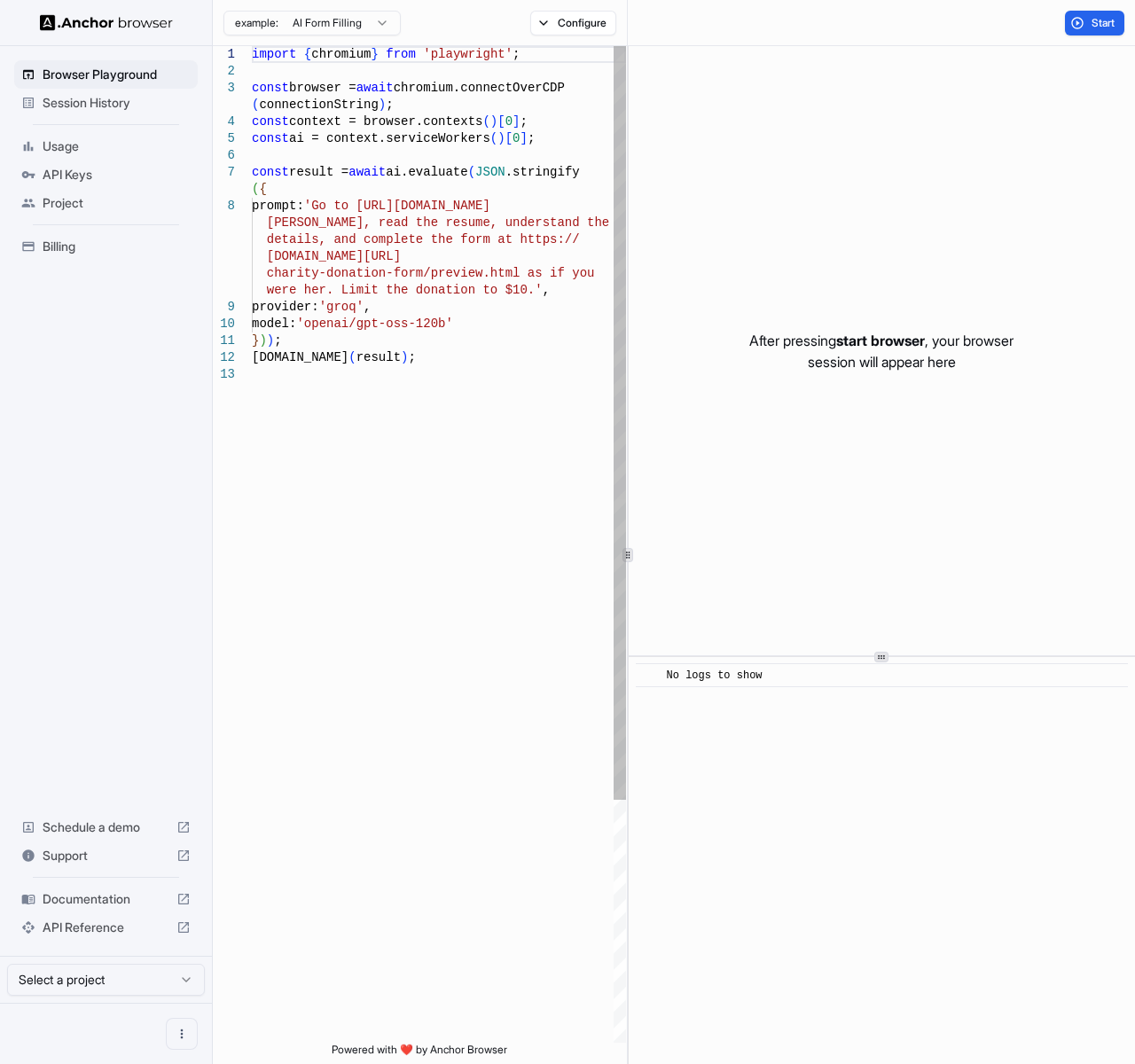  Describe the element at coordinates (106, 22) in the screenshot. I see `img: Anchor Logo` at that location.